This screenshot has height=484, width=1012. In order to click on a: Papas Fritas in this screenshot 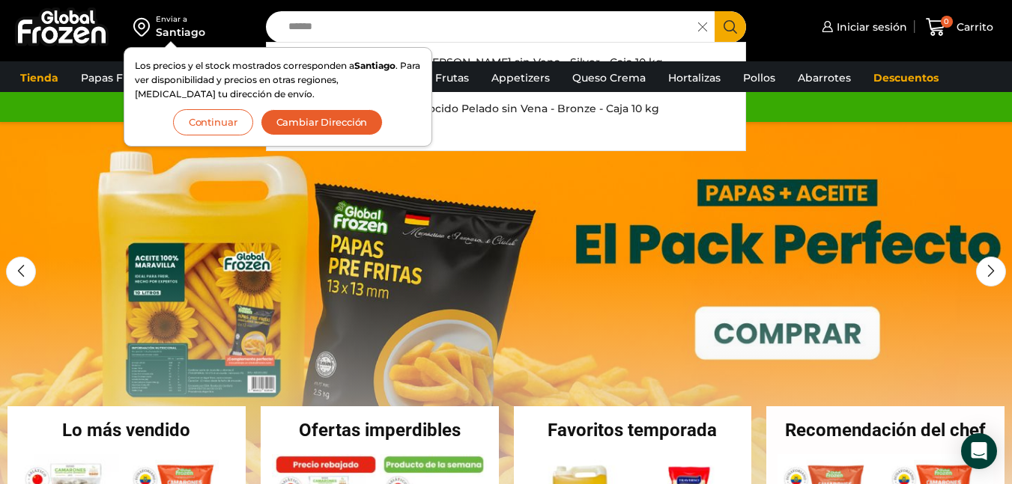, I will do `click(113, 78)`.